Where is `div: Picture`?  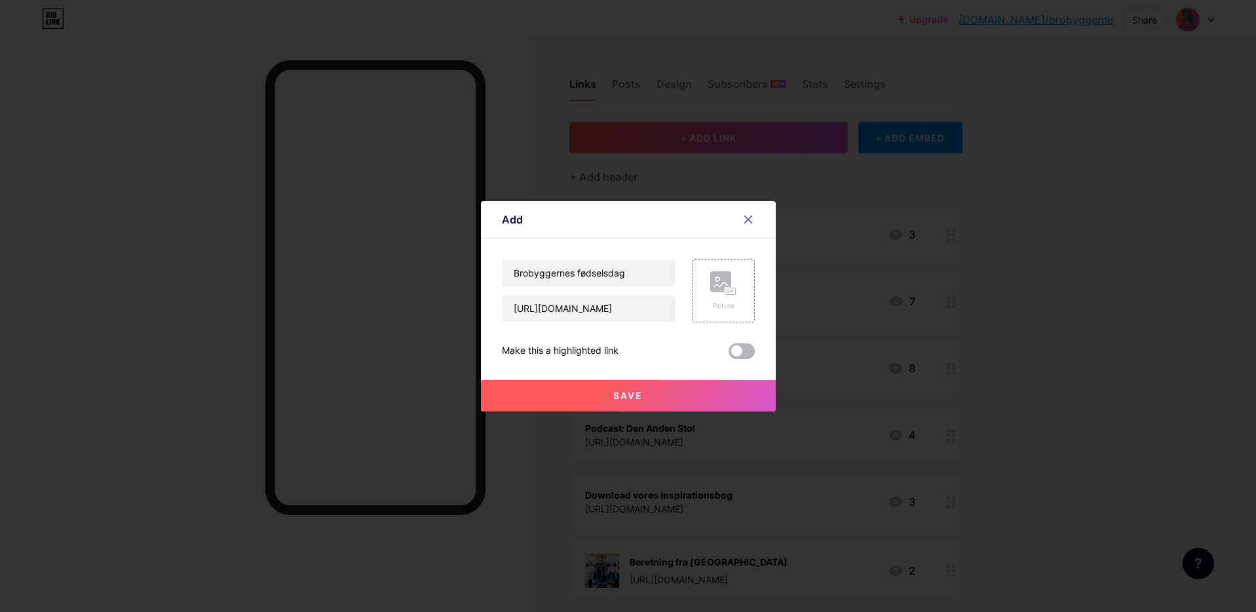 div: Picture is located at coordinates (724, 305).